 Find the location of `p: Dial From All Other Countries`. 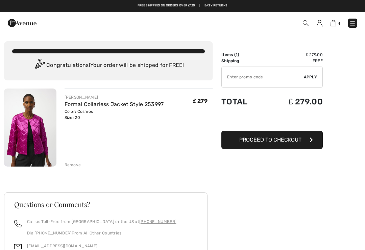

p: Dial From All Other Countries is located at coordinates (102, 233).